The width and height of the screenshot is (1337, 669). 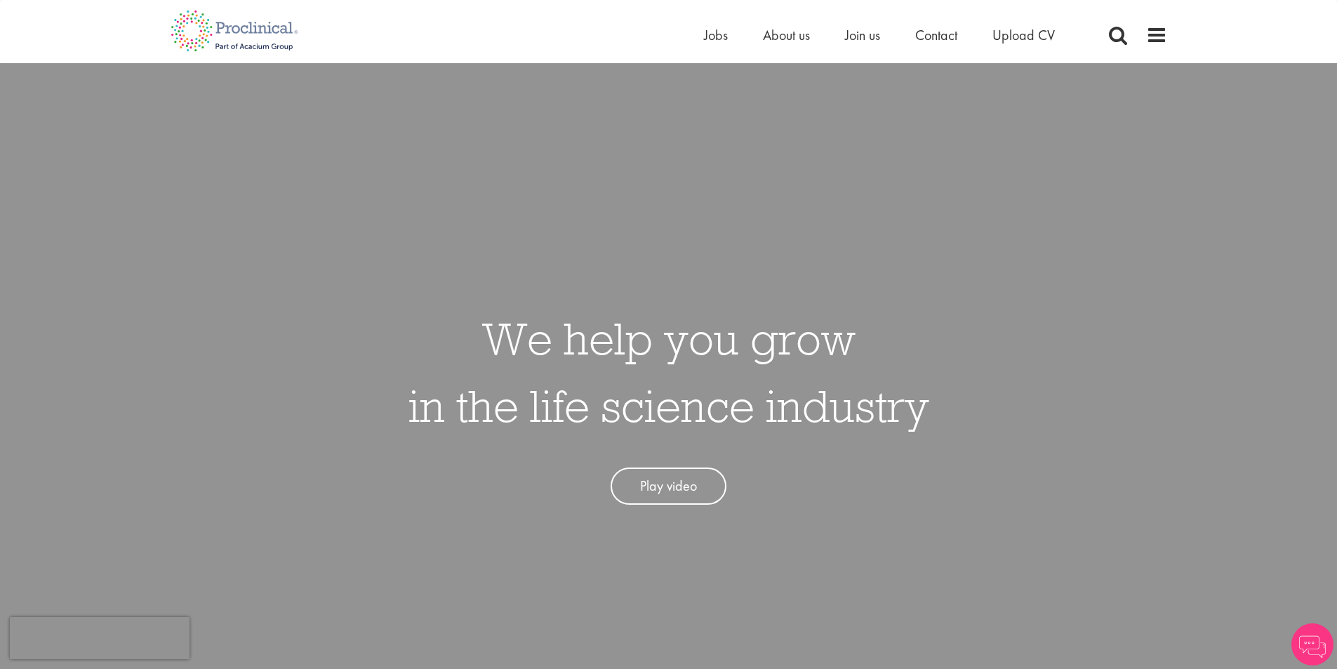 What do you see at coordinates (1023, 35) in the screenshot?
I see `a: Upload CV` at bounding box center [1023, 35].